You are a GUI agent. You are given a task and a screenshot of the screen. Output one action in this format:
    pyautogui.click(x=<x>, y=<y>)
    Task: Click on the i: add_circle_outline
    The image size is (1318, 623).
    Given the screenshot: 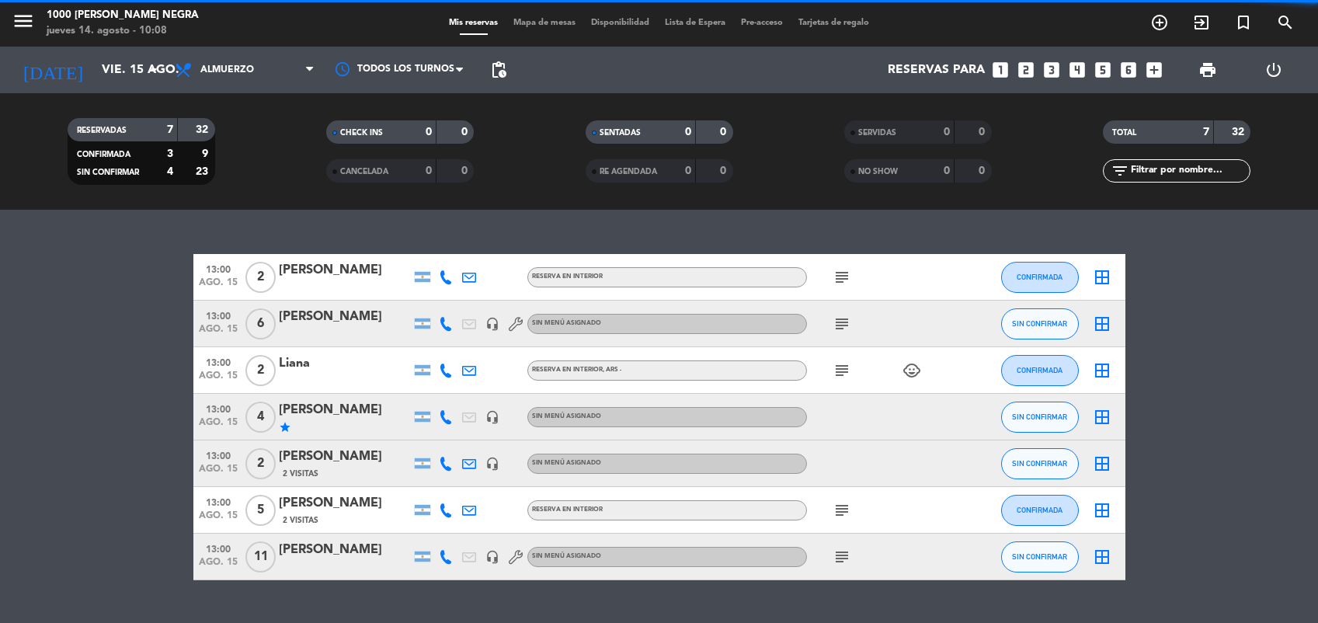 What is the action you would take?
    pyautogui.click(x=1159, y=23)
    